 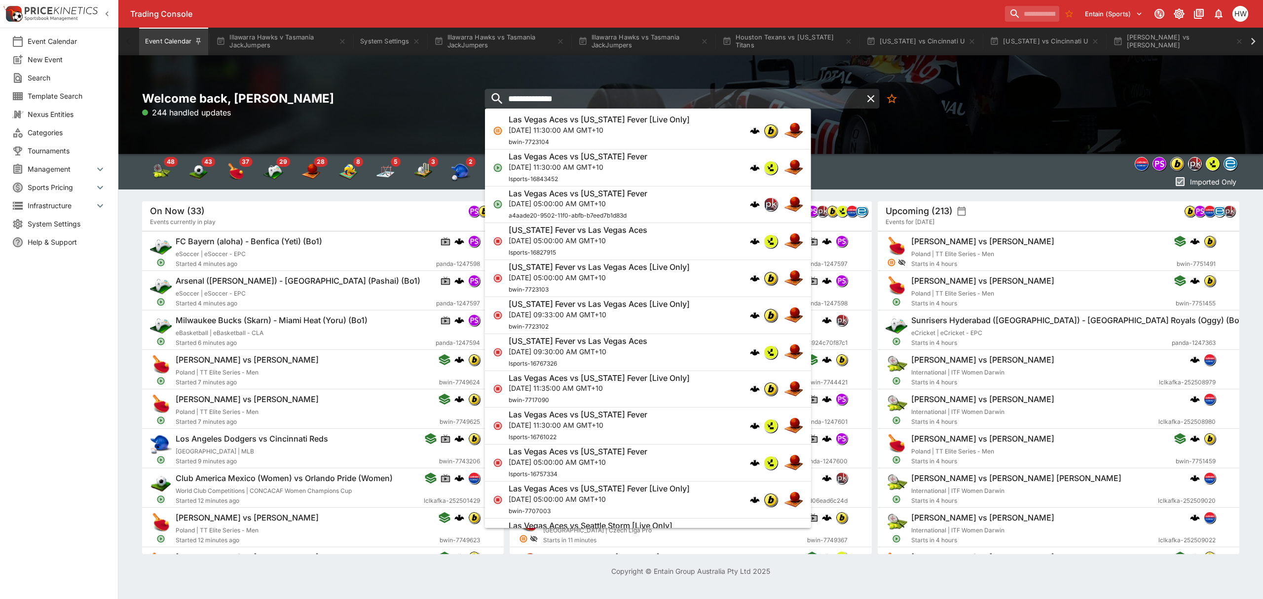 What do you see at coordinates (673, 99) in the screenshot?
I see `input: search` at bounding box center [673, 99].